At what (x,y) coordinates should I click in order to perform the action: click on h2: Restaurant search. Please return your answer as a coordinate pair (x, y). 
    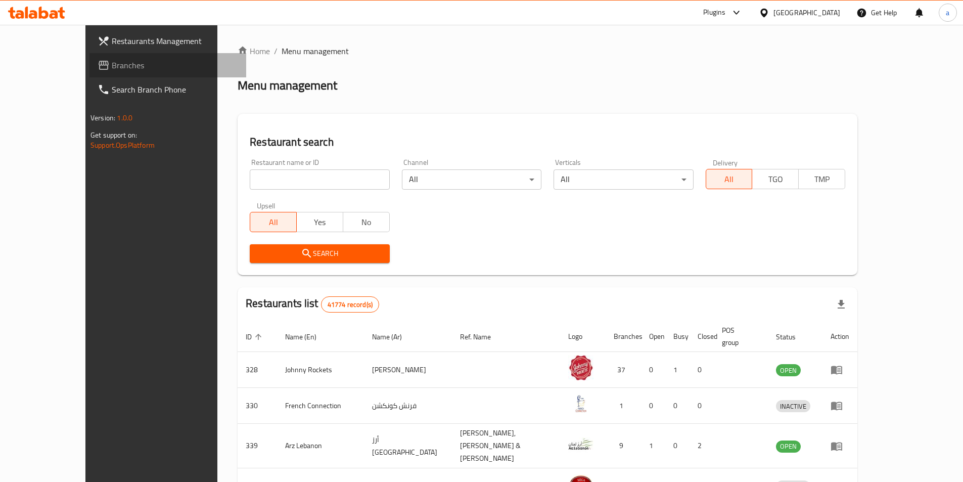
    Looking at the image, I should click on (548, 142).